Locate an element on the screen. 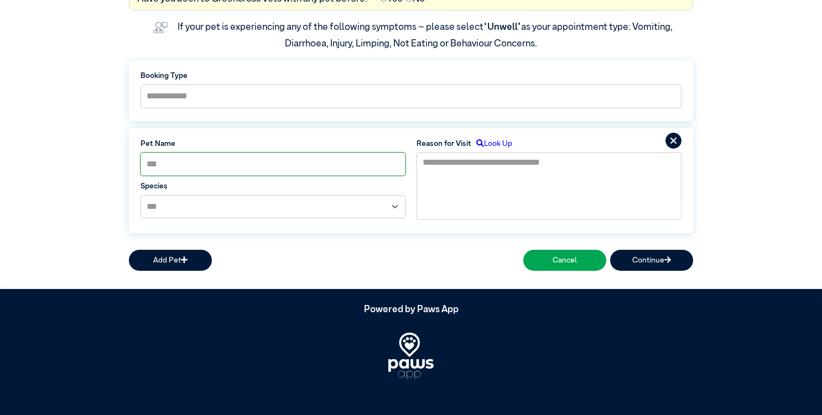 This screenshot has width=822, height=415. label: Booking Type is located at coordinates (411, 76).